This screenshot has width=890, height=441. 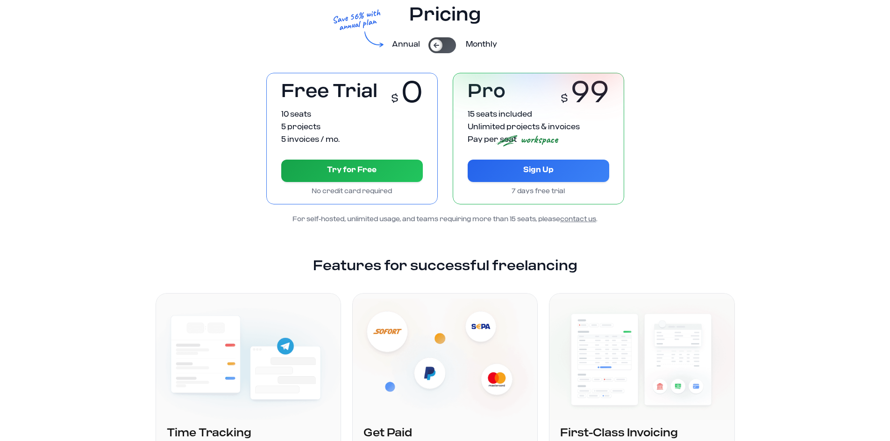 I want to click on p: Pay per seat, so click(x=492, y=140).